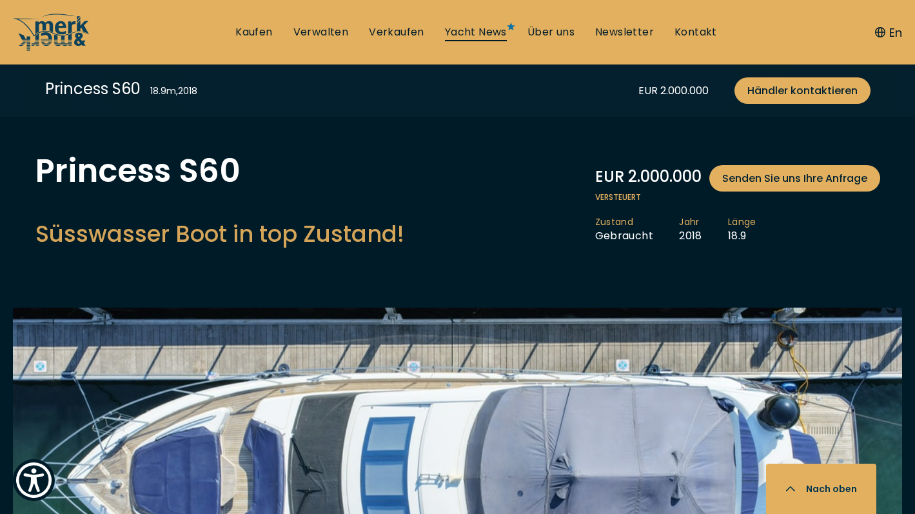  Describe the element at coordinates (93, 88) in the screenshot. I see `div: Princess S60` at that location.